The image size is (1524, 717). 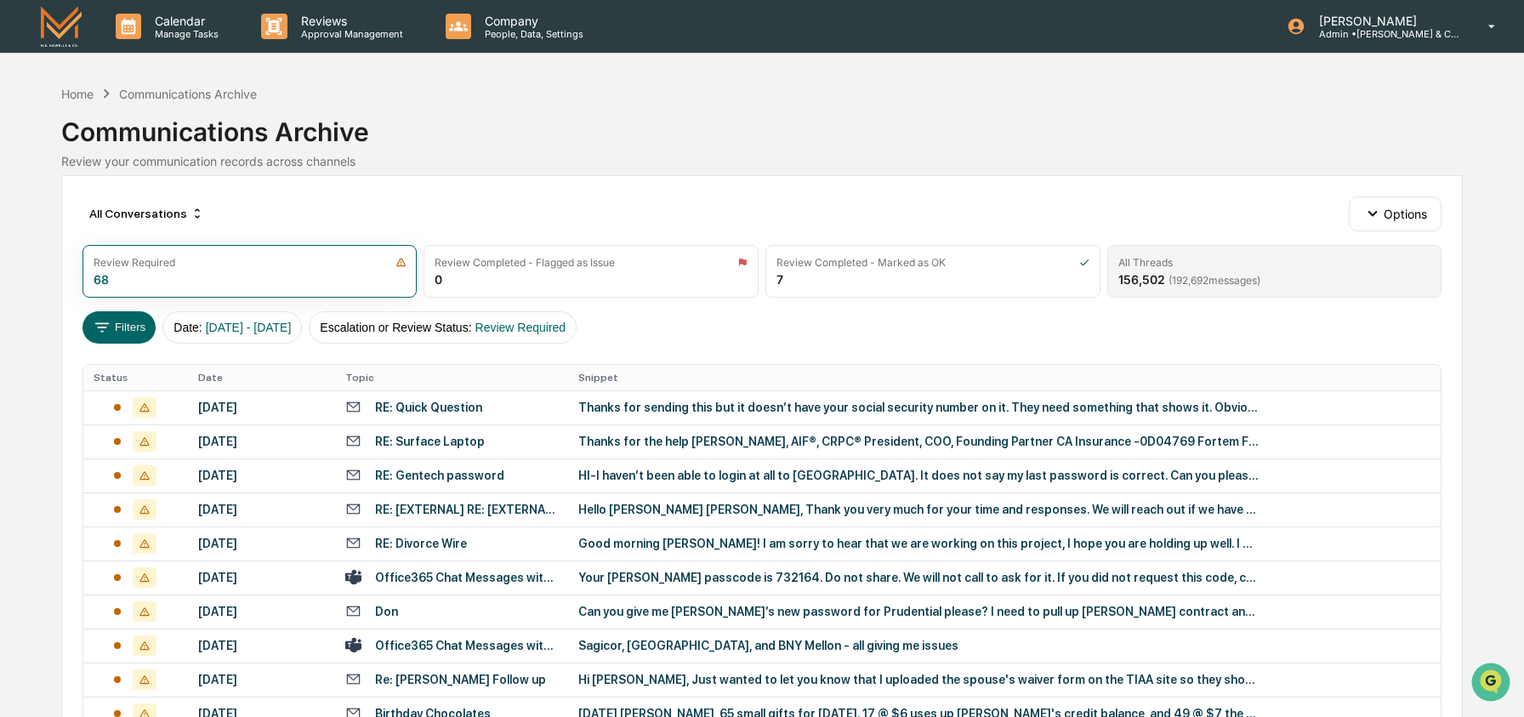 I want to click on p: How can we help?, so click(x=163, y=49).